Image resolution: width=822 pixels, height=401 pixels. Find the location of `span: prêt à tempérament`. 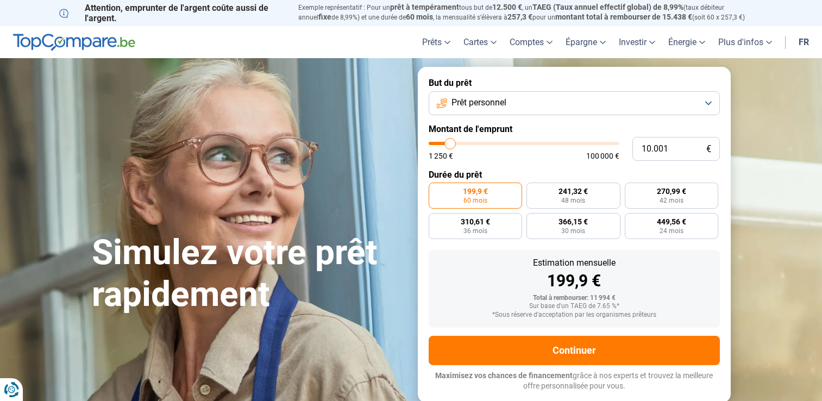

span: prêt à tempérament is located at coordinates (424, 7).